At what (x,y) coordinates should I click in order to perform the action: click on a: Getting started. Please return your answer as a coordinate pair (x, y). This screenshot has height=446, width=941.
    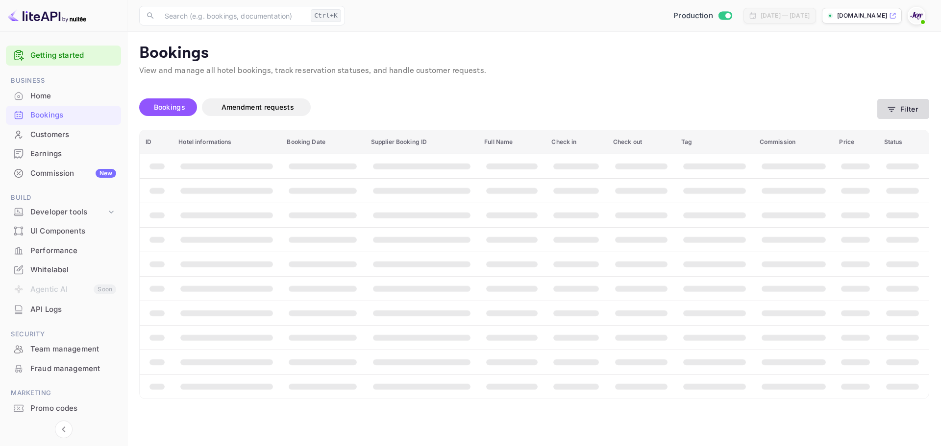
    Looking at the image, I should click on (73, 55).